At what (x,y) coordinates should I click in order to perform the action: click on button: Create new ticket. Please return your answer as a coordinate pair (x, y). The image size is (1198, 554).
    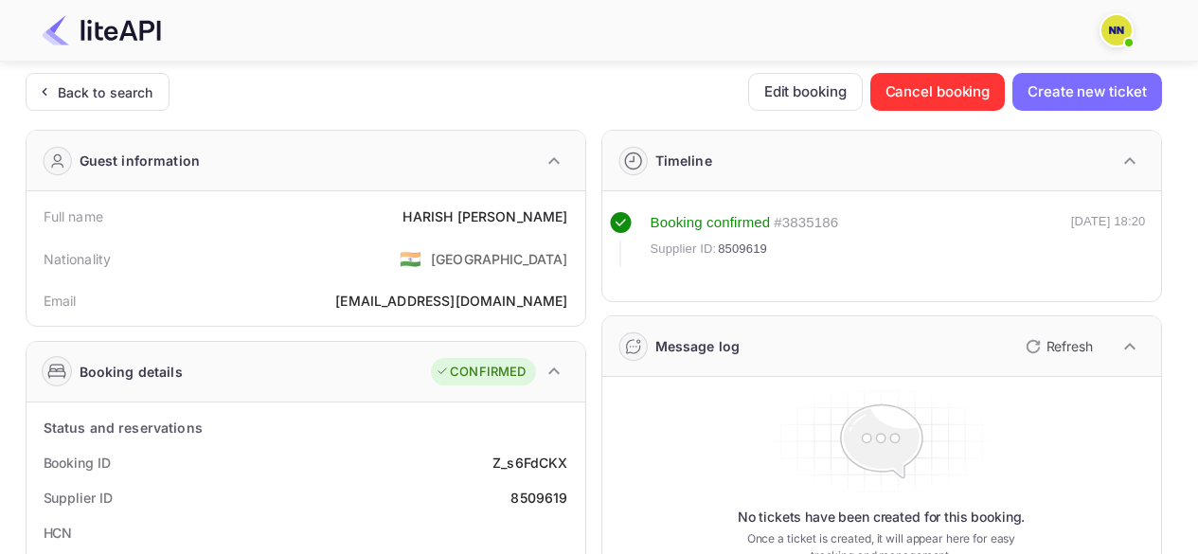
    Looking at the image, I should click on (1086, 92).